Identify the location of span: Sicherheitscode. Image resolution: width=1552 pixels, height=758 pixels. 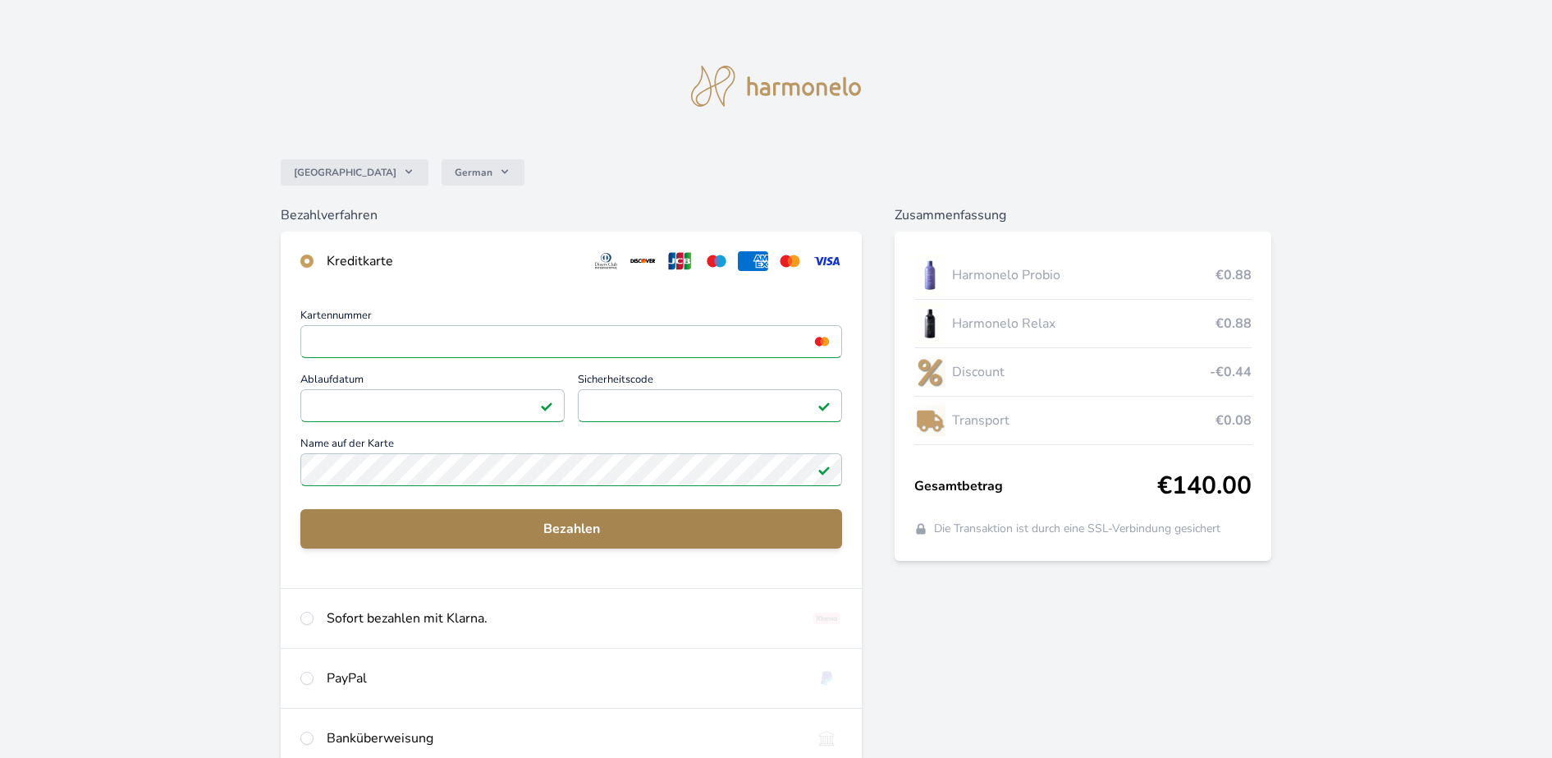
(710, 382).